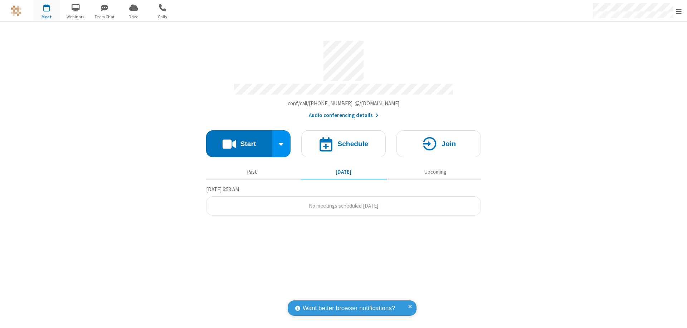 This screenshot has width=687, height=328. What do you see at coordinates (282, 144) in the screenshot?
I see `div: Start conference options` at bounding box center [282, 144].